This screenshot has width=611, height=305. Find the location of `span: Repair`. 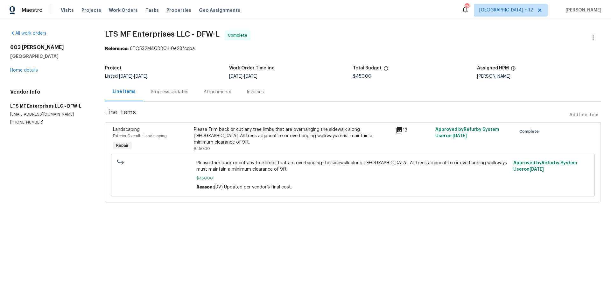

span: Repair is located at coordinates (122, 145).